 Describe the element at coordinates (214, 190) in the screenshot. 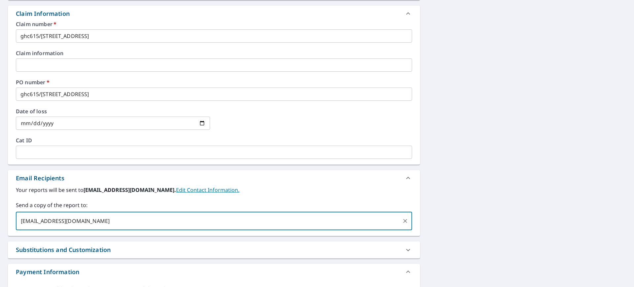

I see `label: Your reports will be sent to` at that location.